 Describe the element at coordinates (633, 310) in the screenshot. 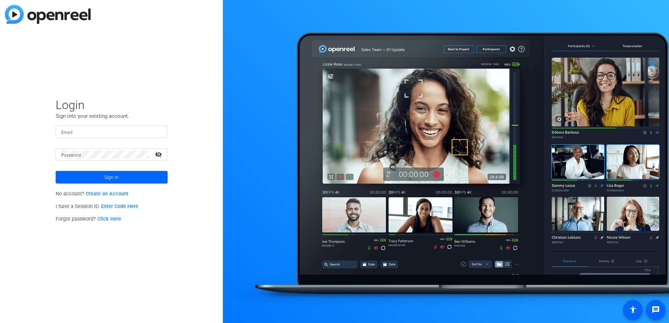

I see `mat-icon: accessibility` at that location.